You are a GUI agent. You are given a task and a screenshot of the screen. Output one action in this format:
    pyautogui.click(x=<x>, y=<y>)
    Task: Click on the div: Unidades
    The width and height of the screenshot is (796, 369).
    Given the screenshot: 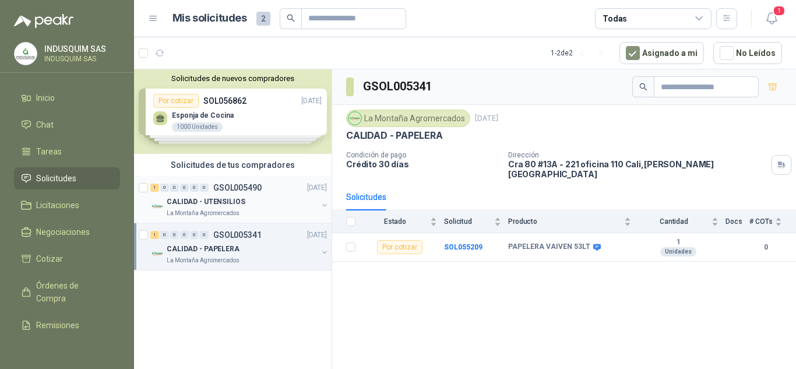 What is the action you would take?
    pyautogui.click(x=678, y=252)
    